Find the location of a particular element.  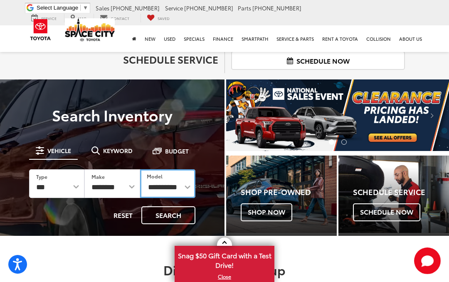

button: Toggle Chat Window is located at coordinates (428, 261).